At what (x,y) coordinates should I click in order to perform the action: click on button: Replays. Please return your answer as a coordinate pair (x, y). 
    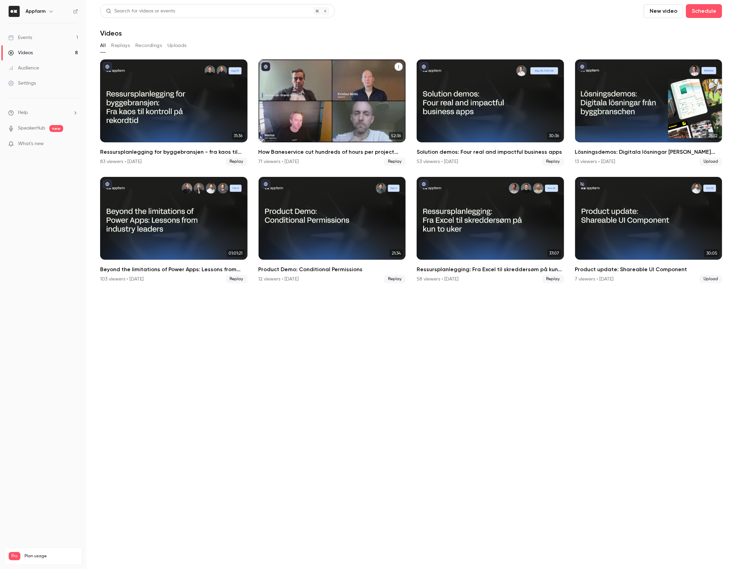
    Looking at the image, I should click on (121, 46).